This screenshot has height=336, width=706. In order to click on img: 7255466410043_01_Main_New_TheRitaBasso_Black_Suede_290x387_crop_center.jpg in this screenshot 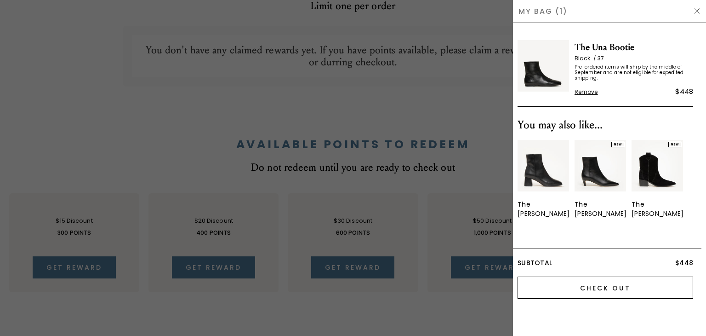, I will do `click(657, 165)`.